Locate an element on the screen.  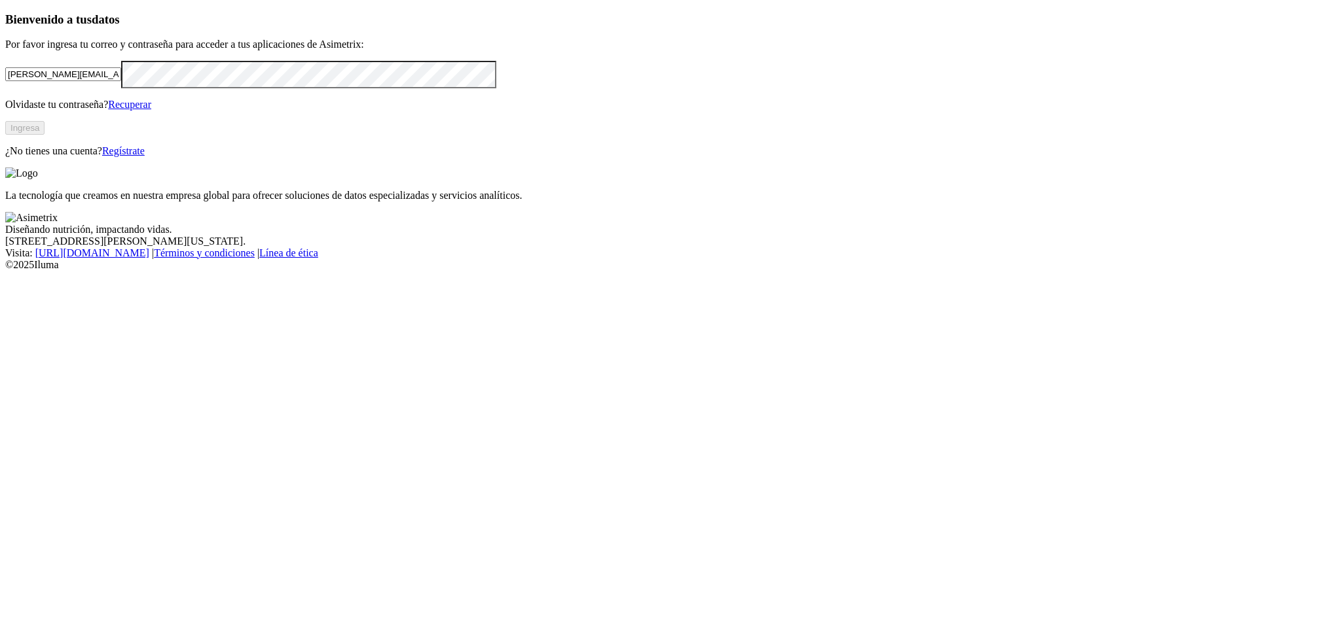
a: Regístrate is located at coordinates (123, 151).